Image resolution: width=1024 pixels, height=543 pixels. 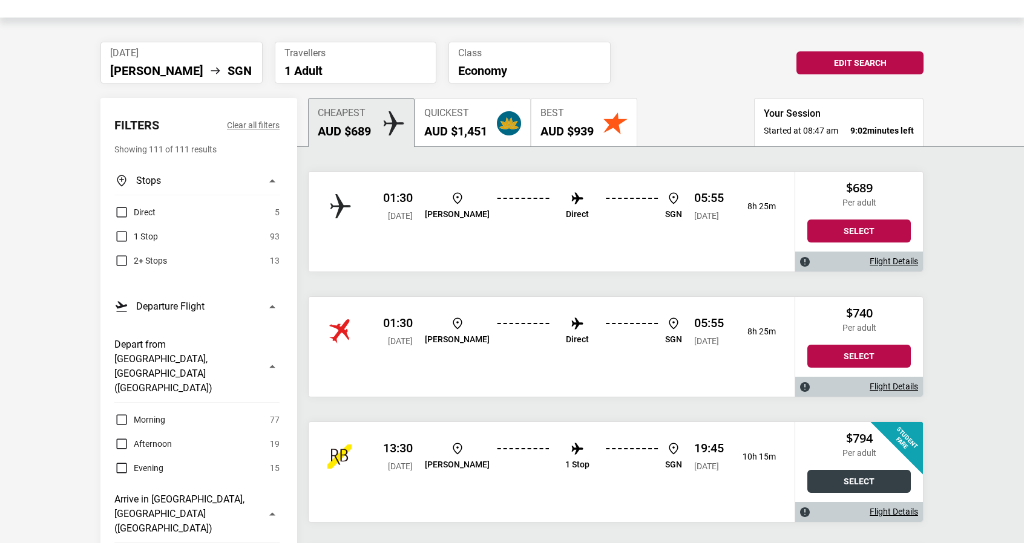 What do you see at coordinates (859, 439) in the screenshot?
I see `h2: $794` at bounding box center [859, 439].